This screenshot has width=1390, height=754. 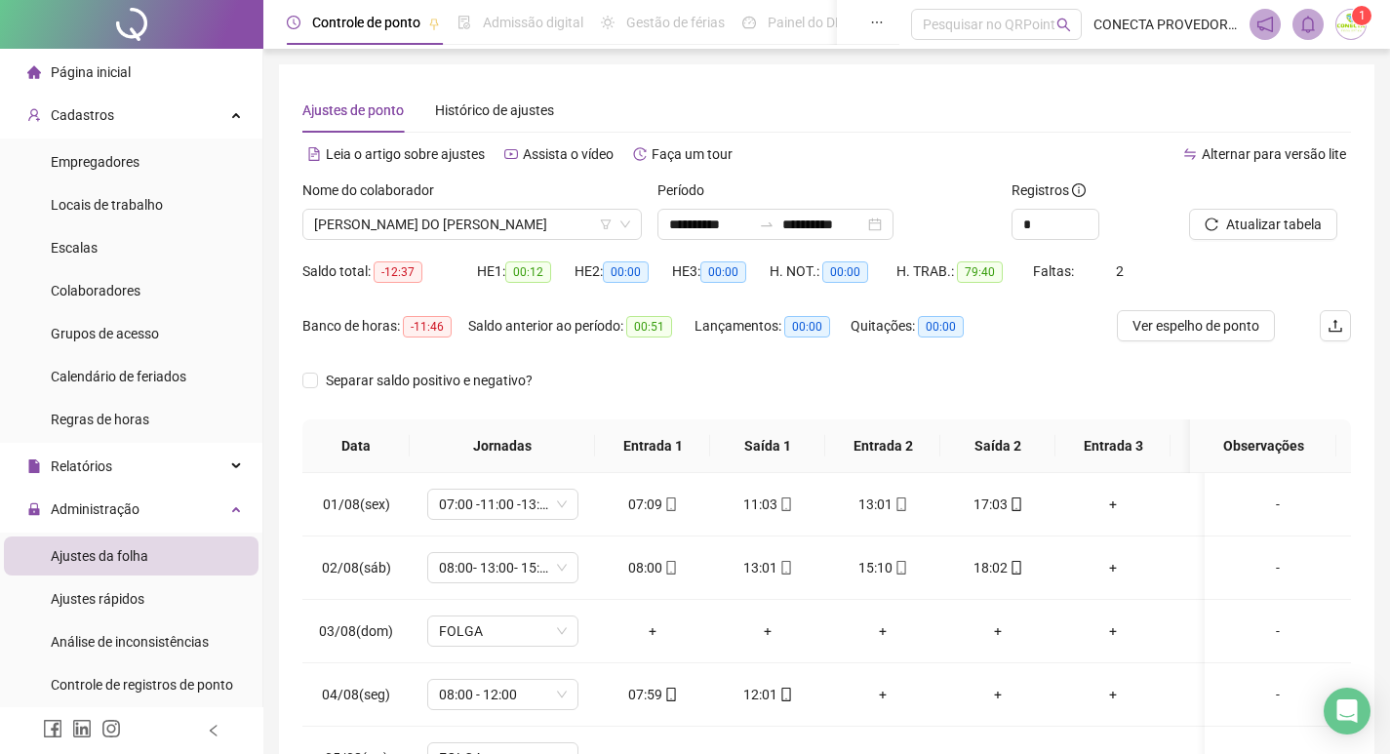 What do you see at coordinates (806, 22) in the screenshot?
I see `span: Painel do DP` at bounding box center [806, 22].